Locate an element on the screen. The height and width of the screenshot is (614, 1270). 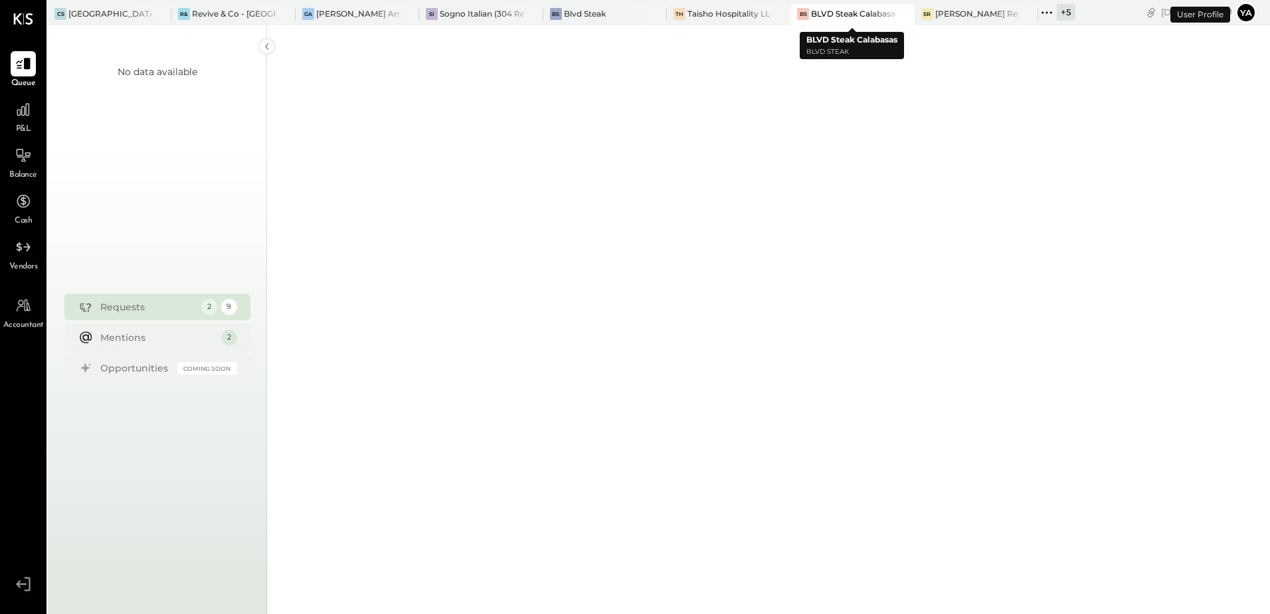
span: Queue is located at coordinates (23, 84).